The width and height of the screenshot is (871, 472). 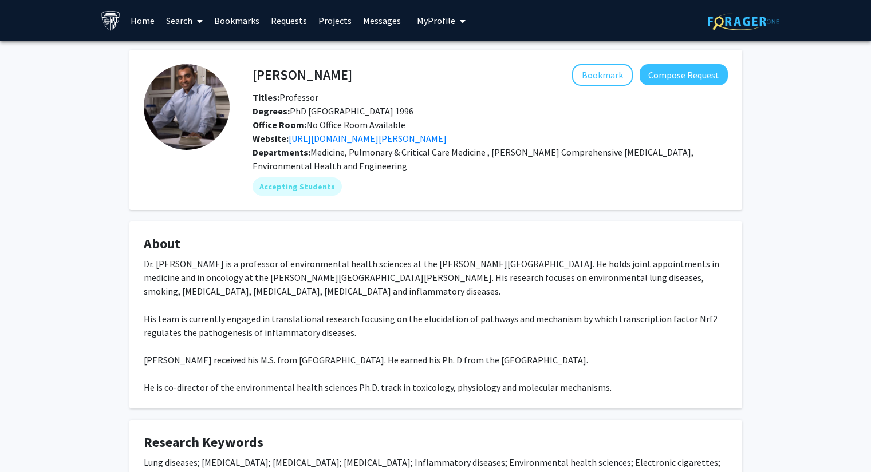 What do you see at coordinates (236, 21) in the screenshot?
I see `a: Bookmarks` at bounding box center [236, 21].